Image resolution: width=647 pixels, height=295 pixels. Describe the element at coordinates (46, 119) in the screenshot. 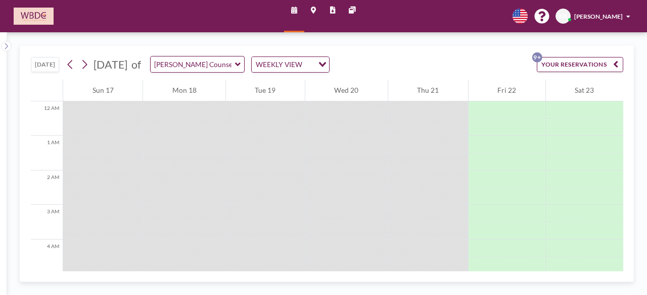

I see `div: 12 AM` at that location.